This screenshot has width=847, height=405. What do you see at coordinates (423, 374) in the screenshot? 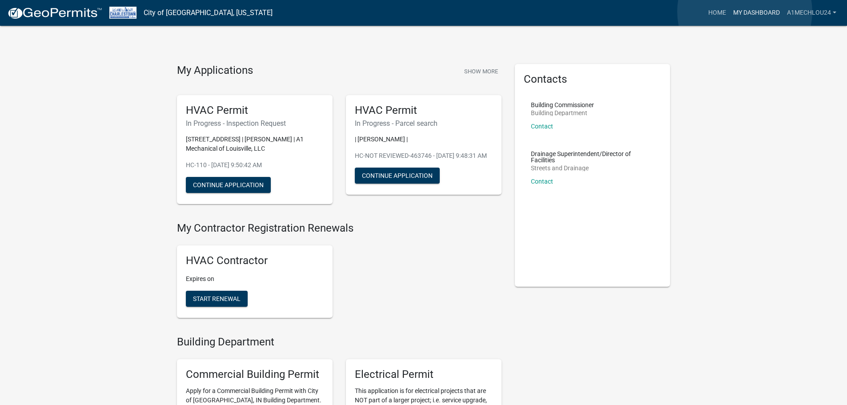
I see `h5: Electrical Permit` at bounding box center [423, 374].